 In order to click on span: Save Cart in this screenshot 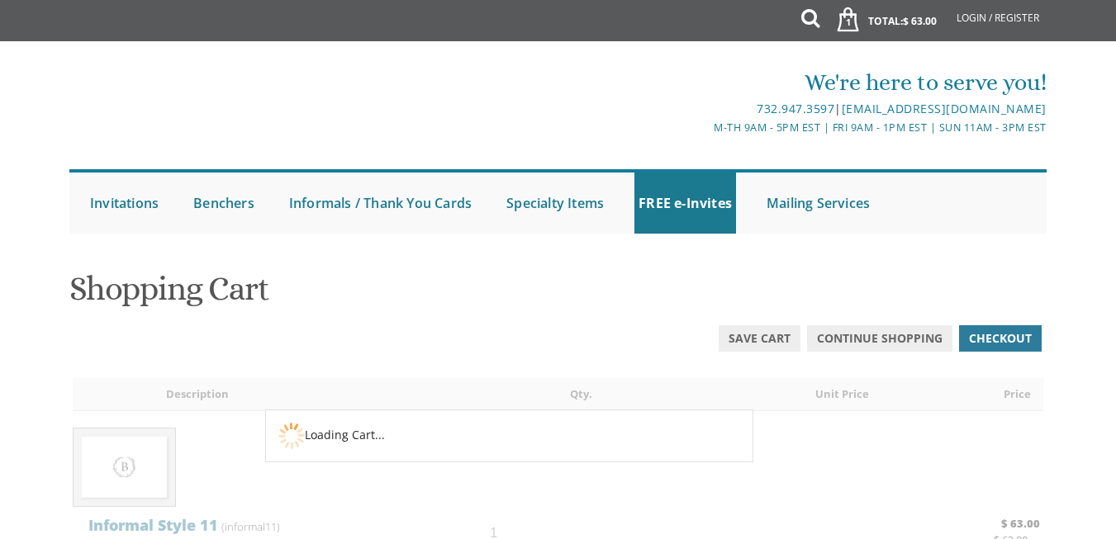, I will do `click(759, 339)`.